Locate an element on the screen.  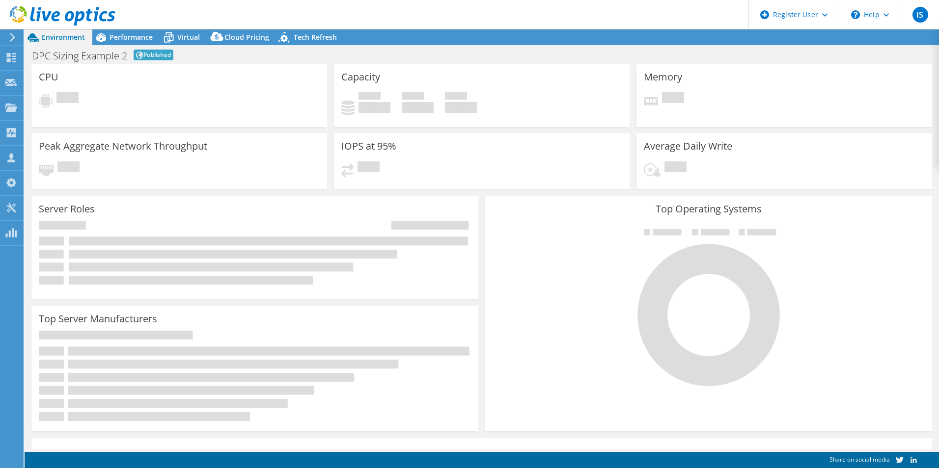
span: Environment is located at coordinates (63, 37).